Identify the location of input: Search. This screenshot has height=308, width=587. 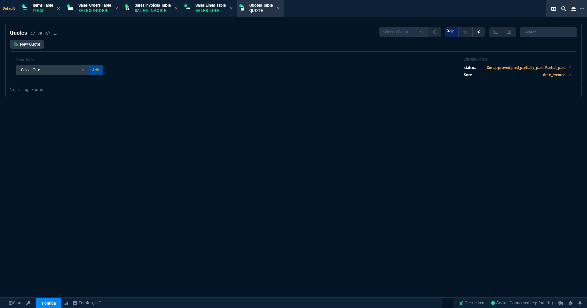
(549, 32).